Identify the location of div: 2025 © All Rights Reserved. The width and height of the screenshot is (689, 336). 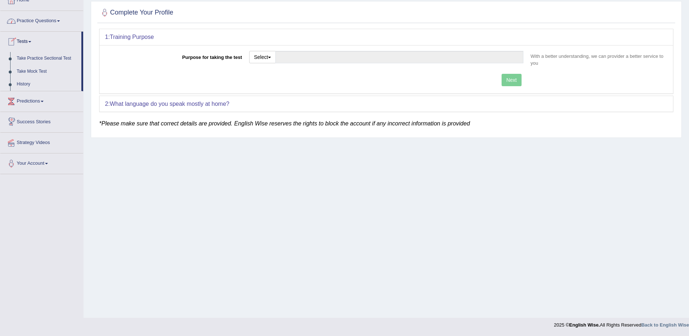
(622, 323).